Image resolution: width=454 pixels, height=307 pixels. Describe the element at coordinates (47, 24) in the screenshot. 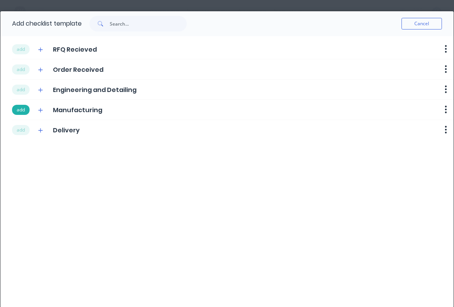

I see `div: Add checklist template` at that location.